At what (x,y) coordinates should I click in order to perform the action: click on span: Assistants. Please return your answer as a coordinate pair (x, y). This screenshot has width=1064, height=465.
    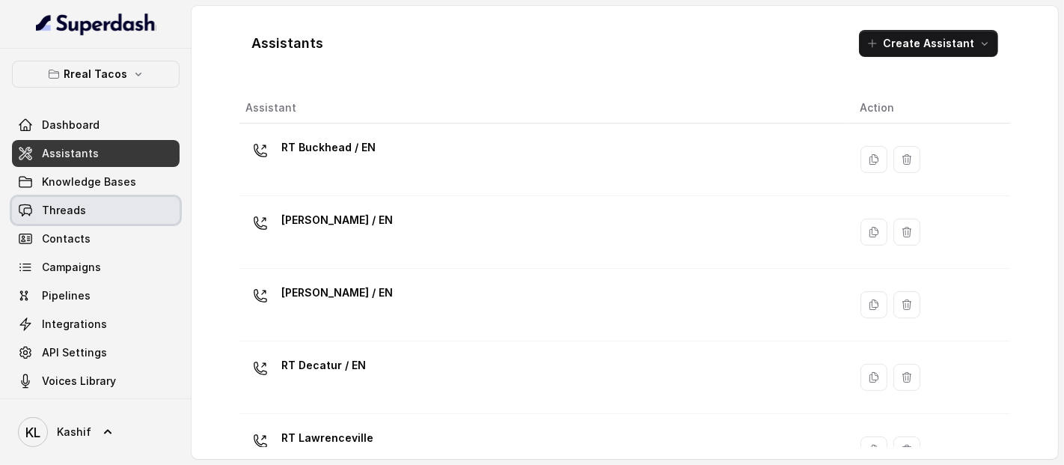
    Looking at the image, I should click on (70, 153).